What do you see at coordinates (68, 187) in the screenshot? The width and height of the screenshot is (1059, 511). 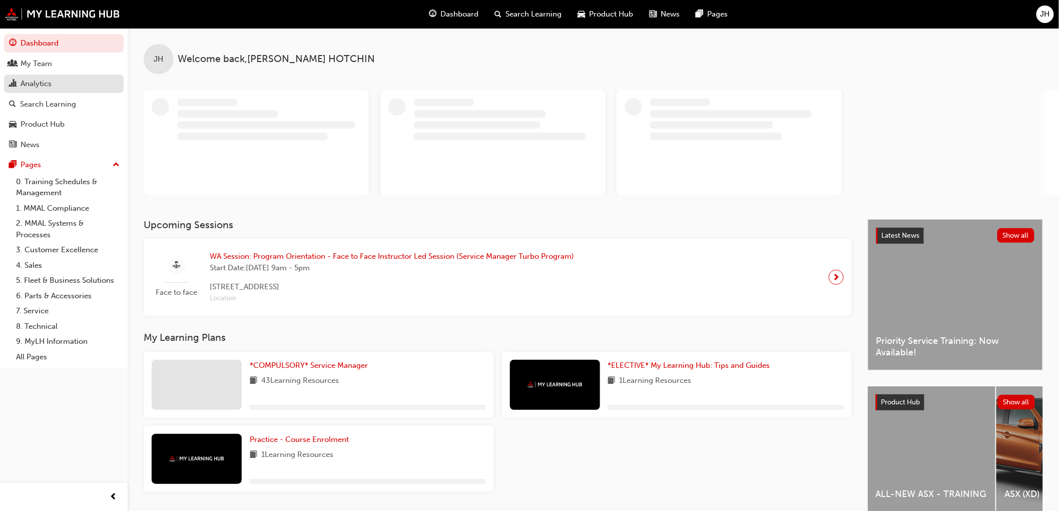 I see `a: 0. Training Schedules & Management` at bounding box center [68, 187].